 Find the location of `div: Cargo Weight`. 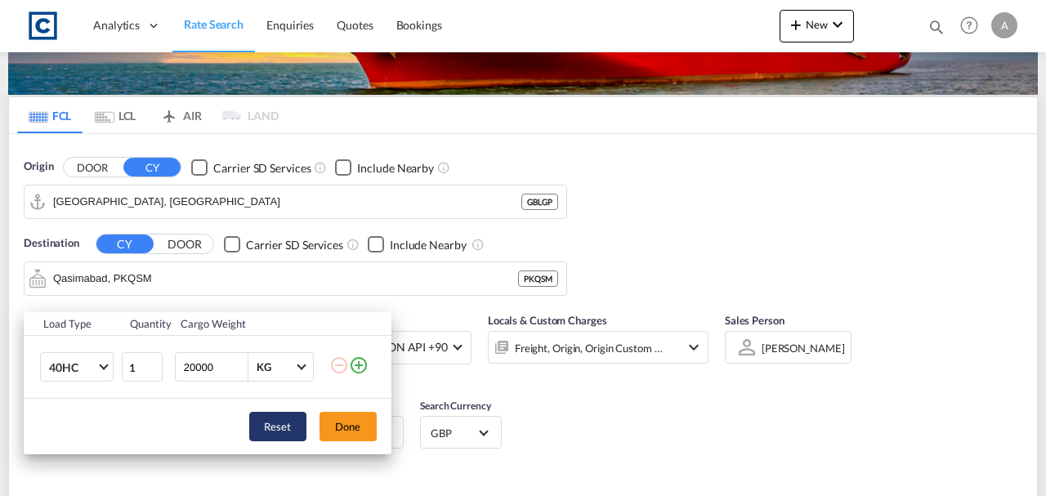

div: Cargo Weight is located at coordinates (250, 324).